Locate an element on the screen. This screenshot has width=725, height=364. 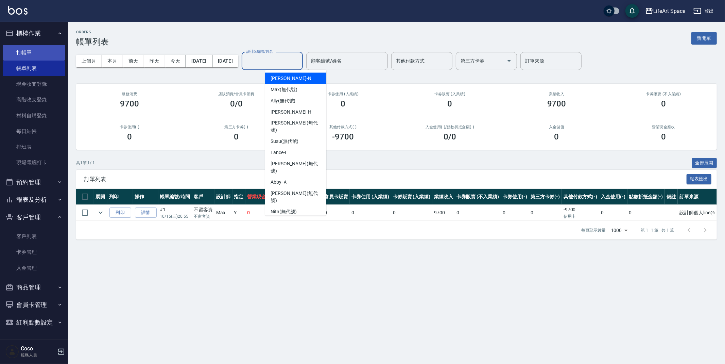
h2: 入金儲值 is located at coordinates (557, 127).